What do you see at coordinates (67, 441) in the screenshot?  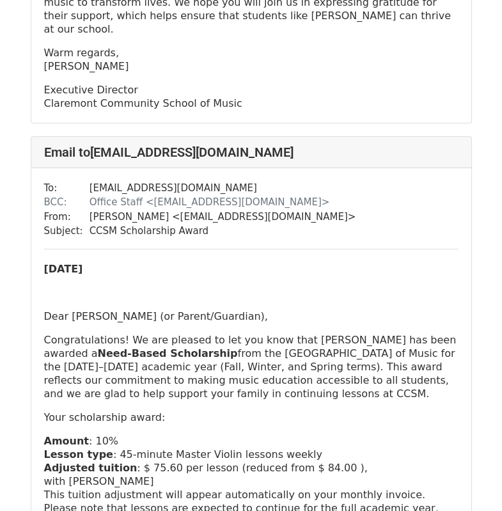 I see `strong: Amount` at bounding box center [67, 441].